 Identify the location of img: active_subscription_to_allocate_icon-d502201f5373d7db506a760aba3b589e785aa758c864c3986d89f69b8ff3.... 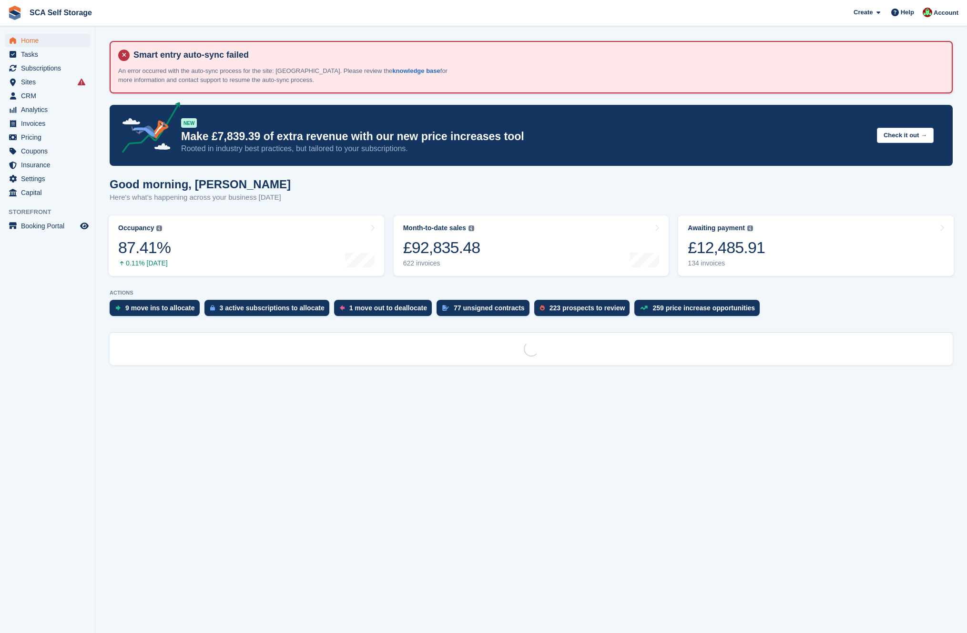
(212, 307).